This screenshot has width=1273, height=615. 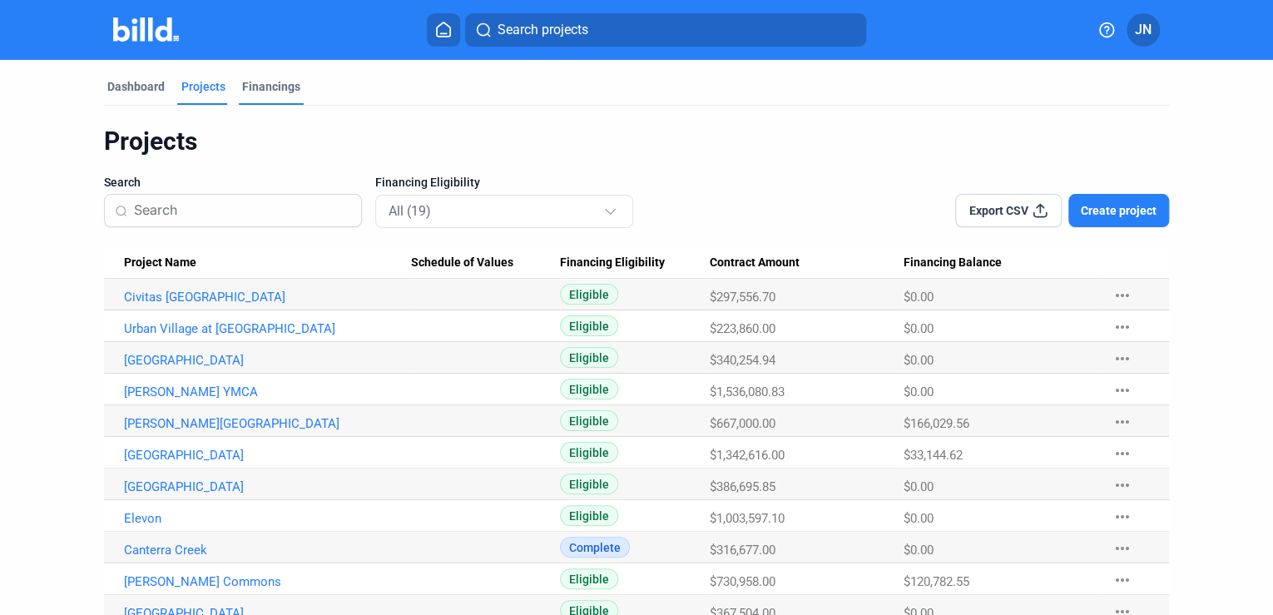 What do you see at coordinates (146, 29) in the screenshot?
I see `img: Billd Company Logo` at bounding box center [146, 29].